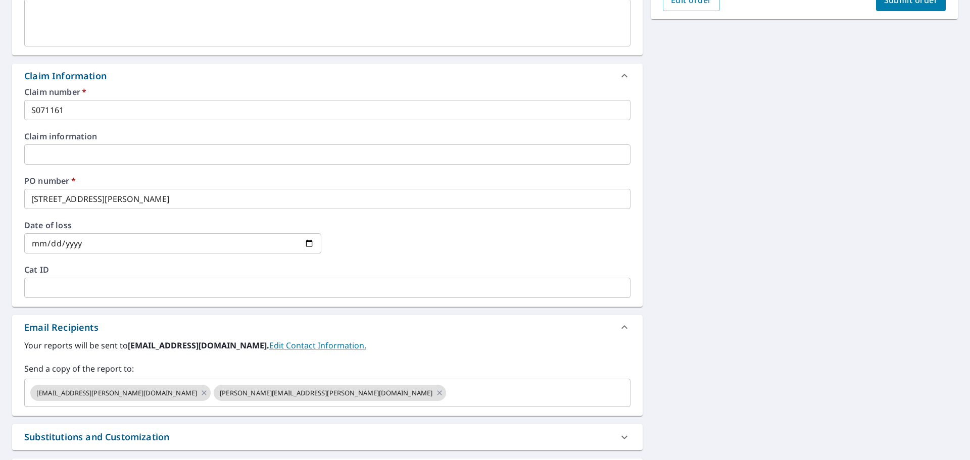  What do you see at coordinates (173, 225) in the screenshot?
I see `label: Date of loss` at bounding box center [173, 225].